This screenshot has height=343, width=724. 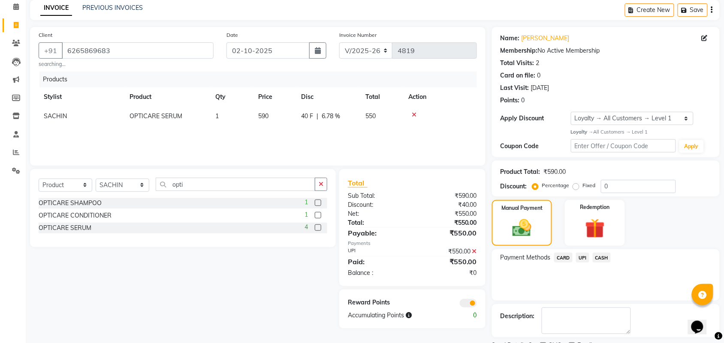 I want to click on div: Name:, so click(x=510, y=38).